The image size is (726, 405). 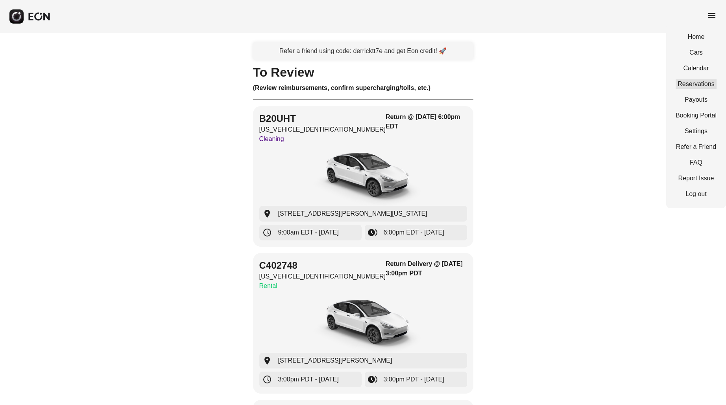 What do you see at coordinates (696, 68) in the screenshot?
I see `a: Calendar` at bounding box center [696, 68].